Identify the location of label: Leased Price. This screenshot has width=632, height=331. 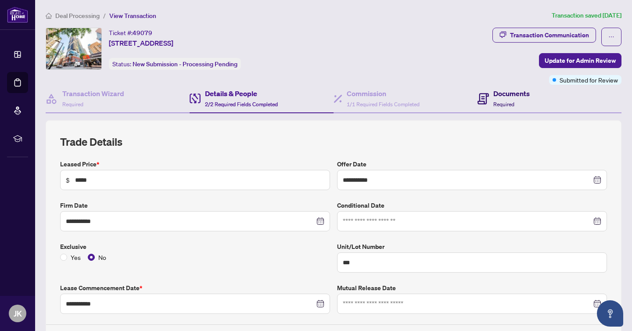
(195, 164).